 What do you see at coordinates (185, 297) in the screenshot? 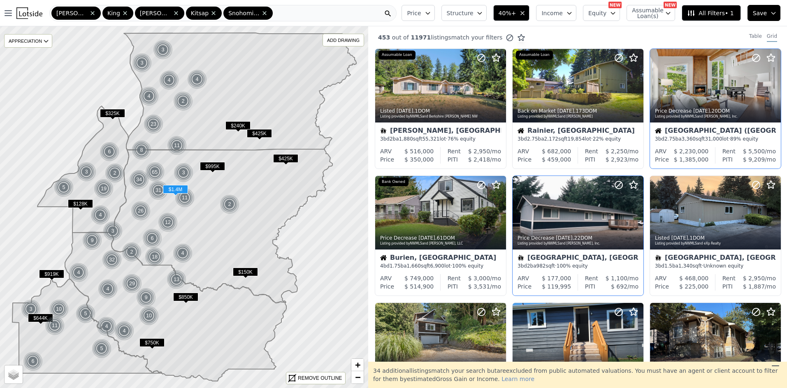
I see `span: $850K` at bounding box center [185, 297].